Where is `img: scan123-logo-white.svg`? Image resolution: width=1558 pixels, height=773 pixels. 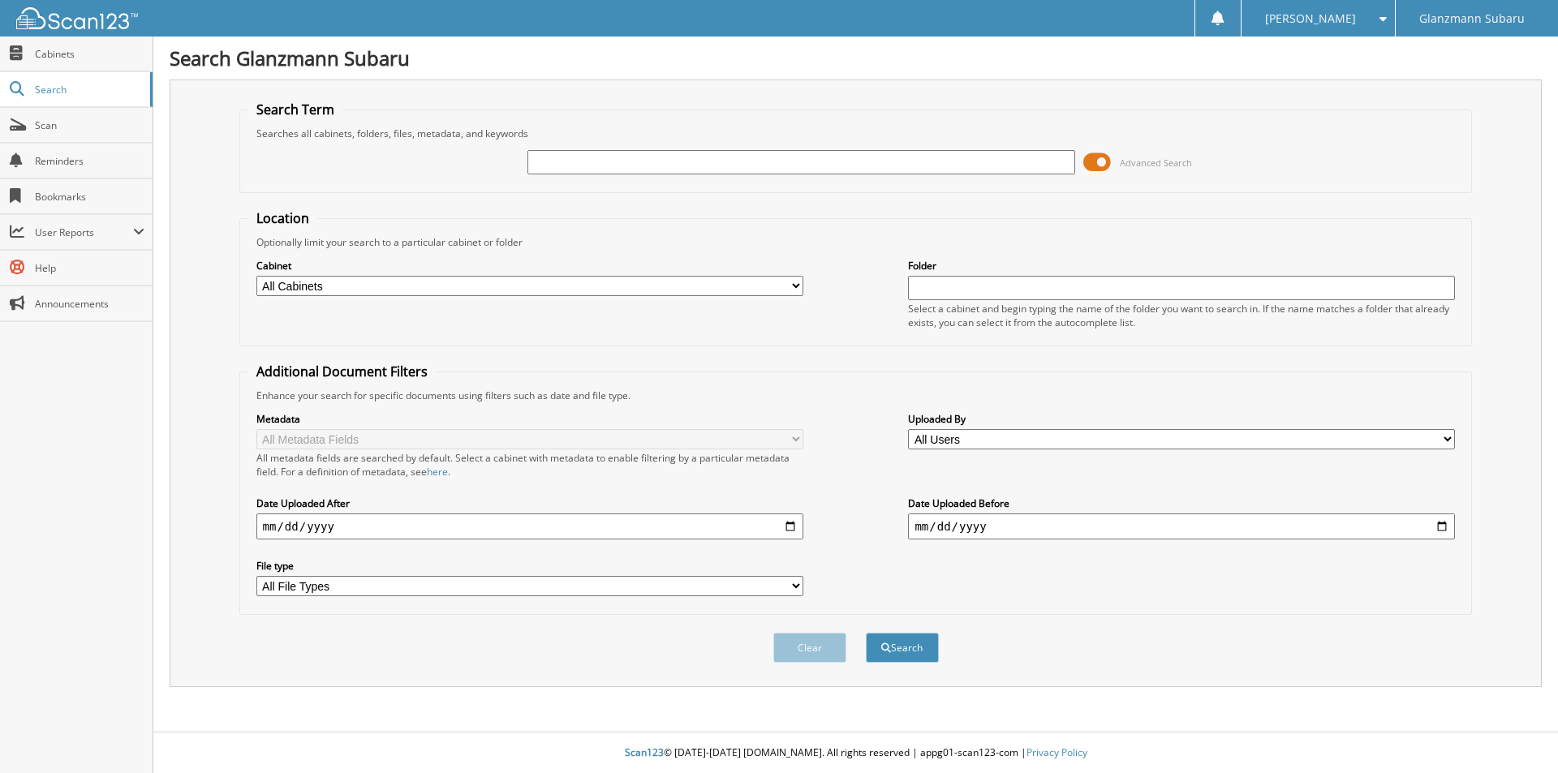 img: scan123-logo-white.svg is located at coordinates (77, 18).